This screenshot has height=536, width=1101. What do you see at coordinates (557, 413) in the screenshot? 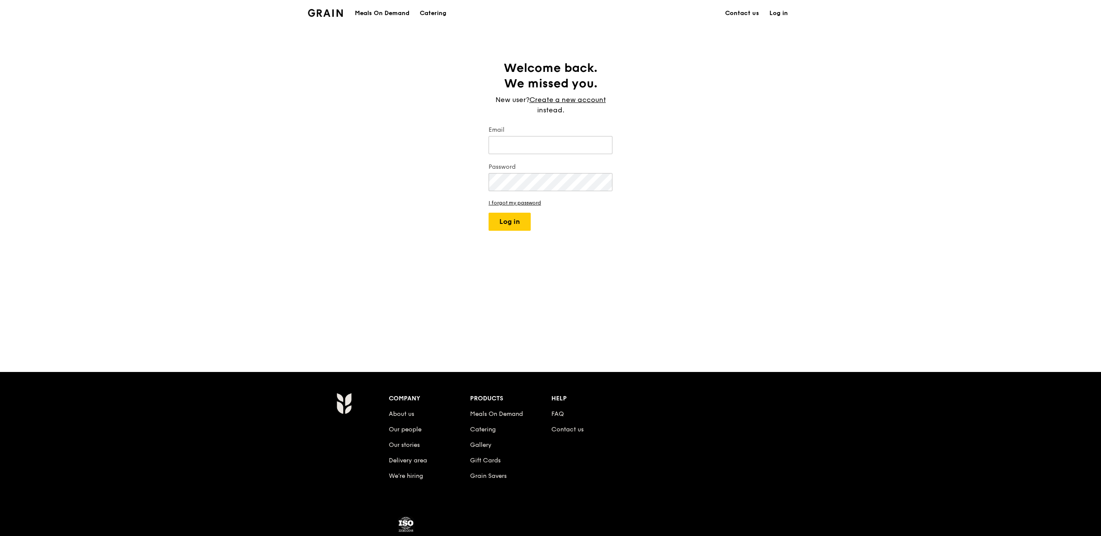
I see `a: FAQ` at bounding box center [557, 413].